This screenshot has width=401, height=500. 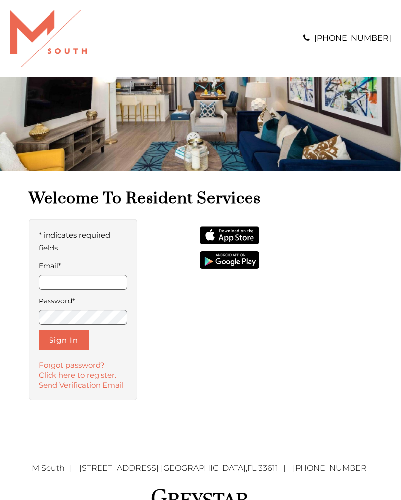 I want to click on label: Email*, so click(x=83, y=266).